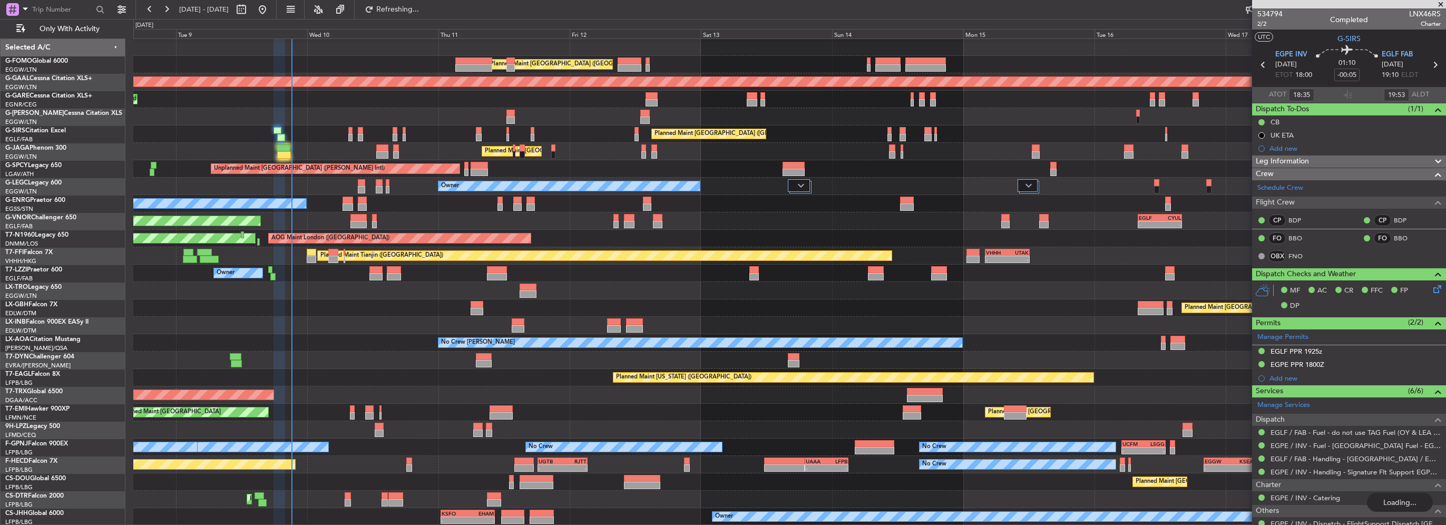 Image resolution: width=1446 pixels, height=525 pixels. Describe the element at coordinates (635, 34) in the screenshot. I see `div: Fri 12` at that location.